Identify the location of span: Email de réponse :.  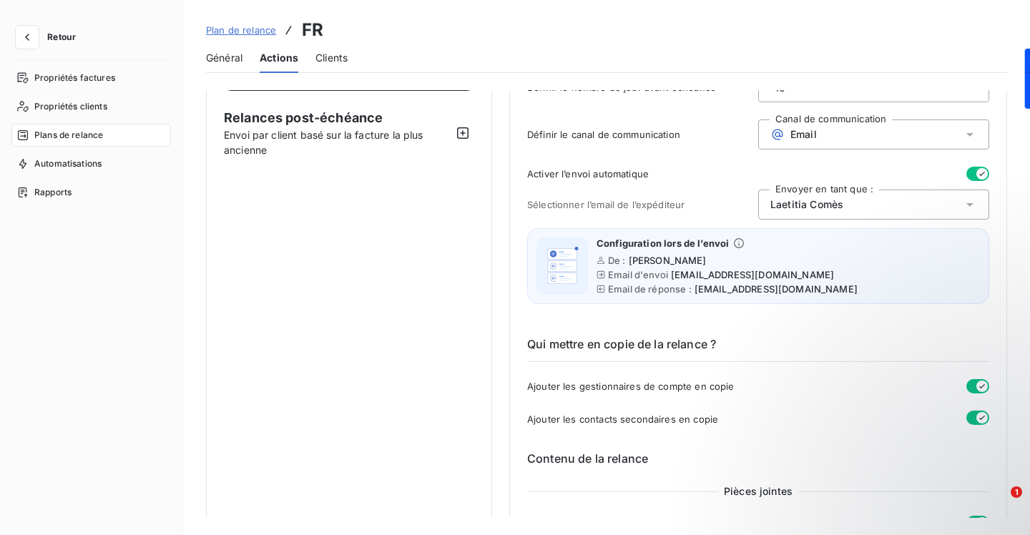
(650, 289).